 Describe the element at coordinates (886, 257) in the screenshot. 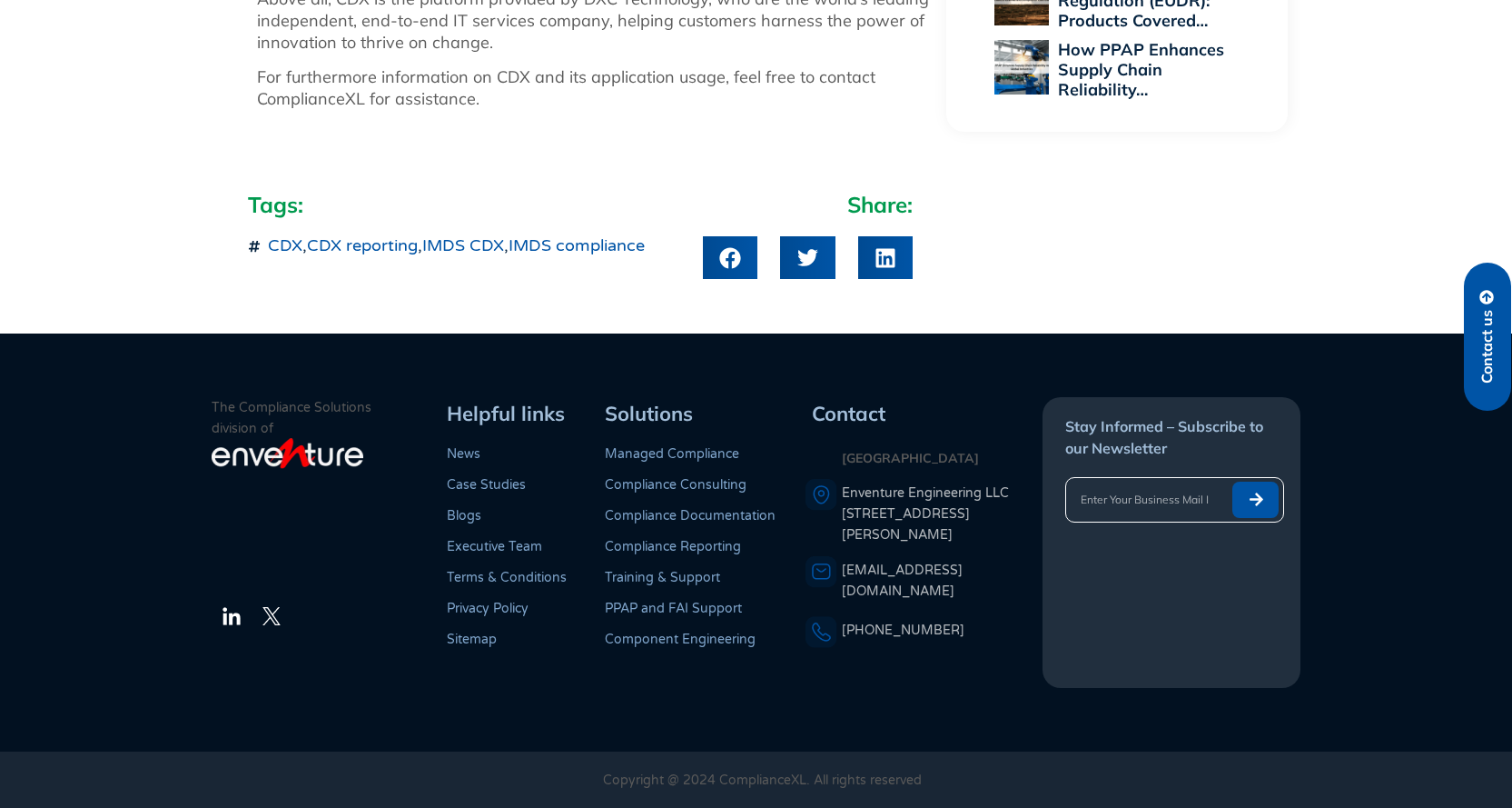

I see `div: Share on linkedin` at that location.